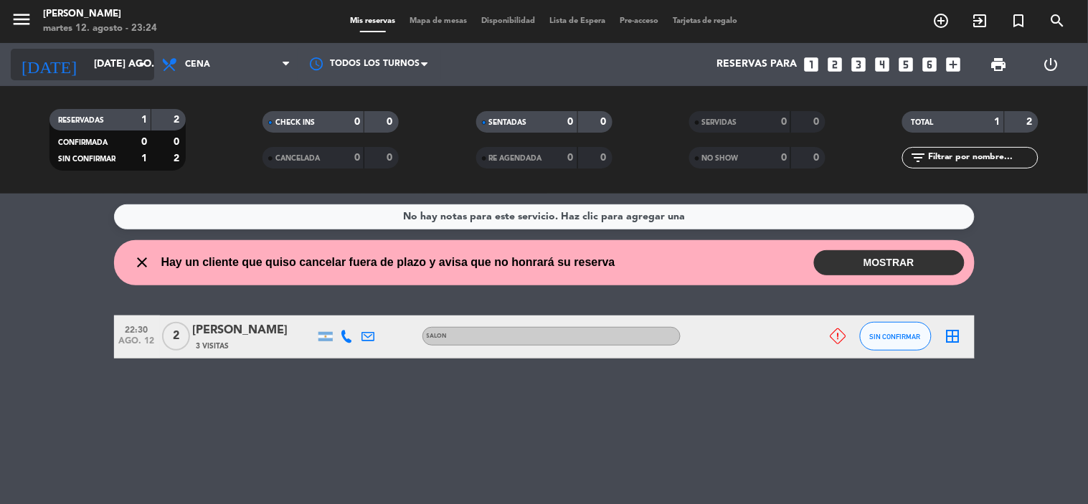 The height and width of the screenshot is (504, 1088). What do you see at coordinates (980, 21) in the screenshot?
I see `i: exit_to_app` at bounding box center [980, 21].